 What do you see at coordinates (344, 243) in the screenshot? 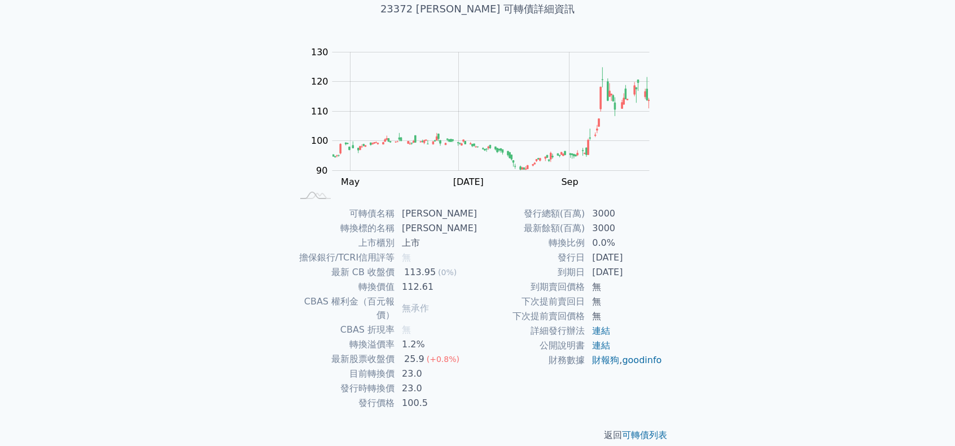
I see `td: 上市櫃別` at bounding box center [344, 243].